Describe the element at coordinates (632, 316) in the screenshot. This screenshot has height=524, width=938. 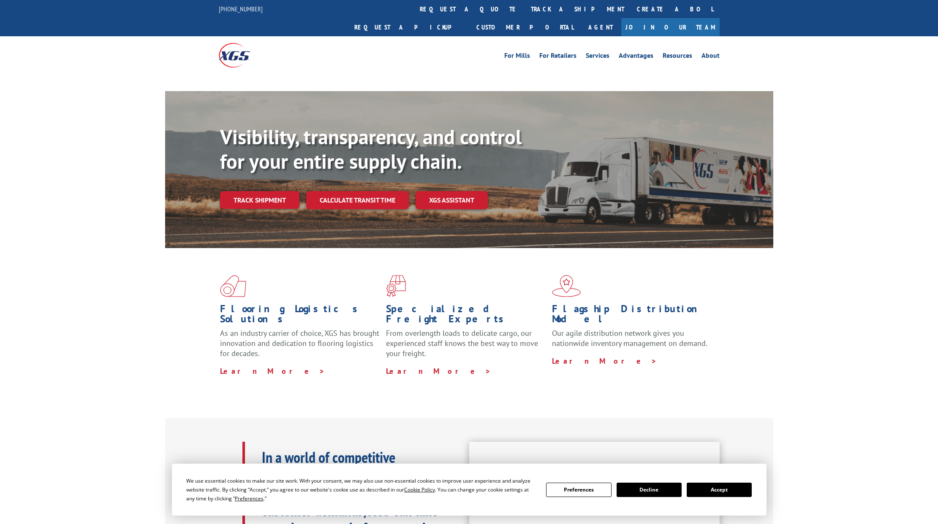
I see `h1: Flagship Distribution Model` at that location.